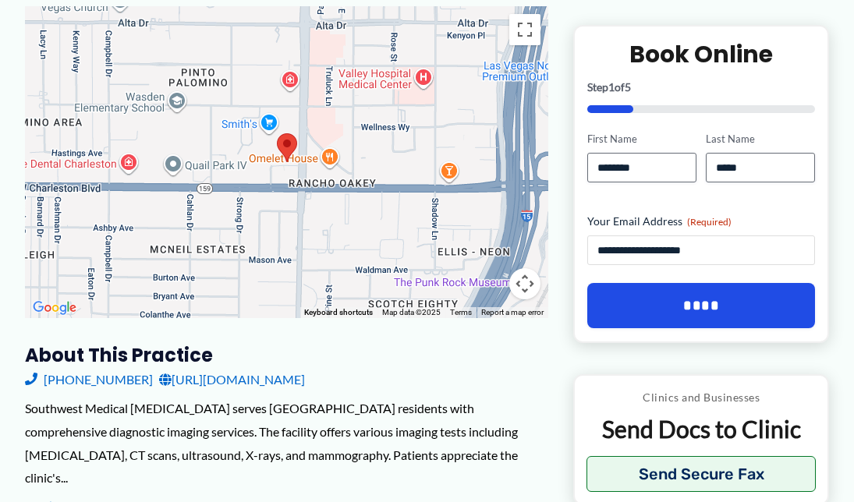 The image size is (854, 502). What do you see at coordinates (525, 30) in the screenshot?
I see `button: Toggle fullscreen view` at bounding box center [525, 30].